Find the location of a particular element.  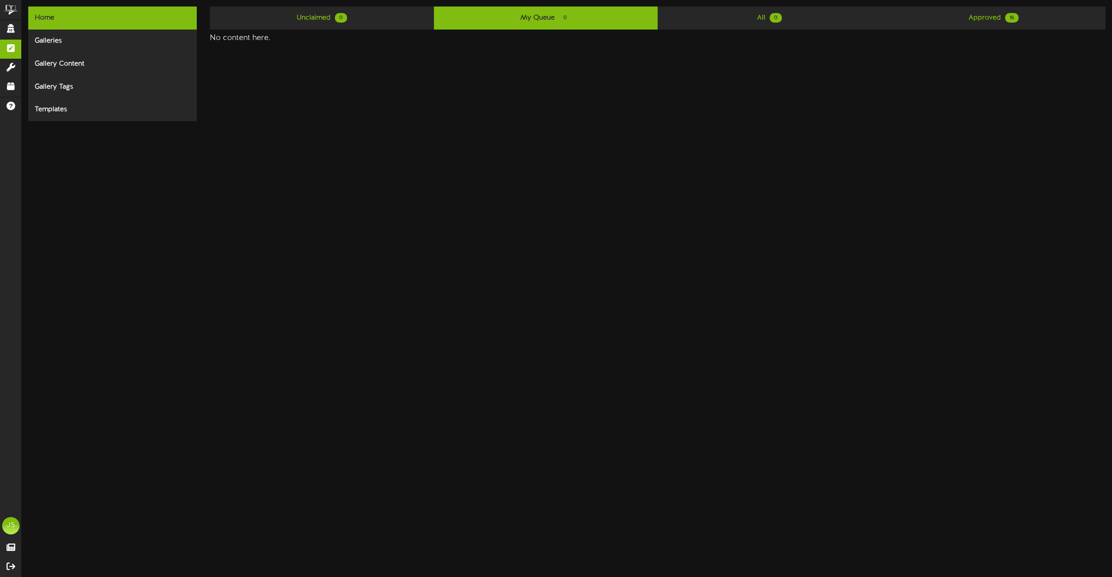

h4: No content here. is located at coordinates (658, 38).